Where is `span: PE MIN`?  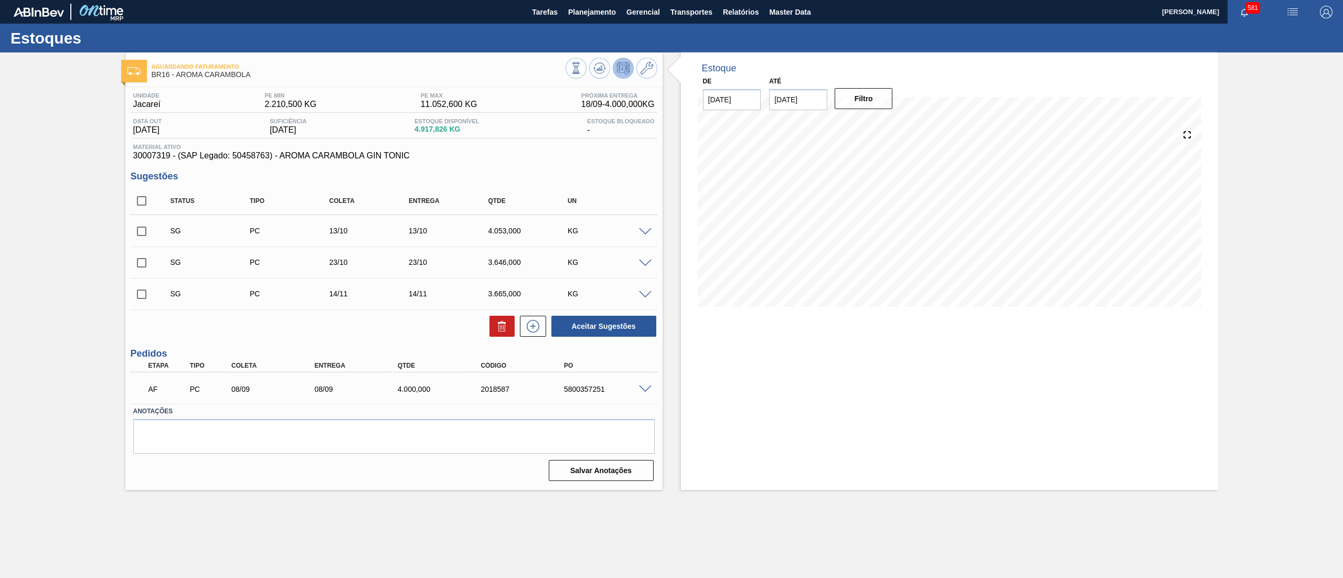
span: PE MIN is located at coordinates (290, 95).